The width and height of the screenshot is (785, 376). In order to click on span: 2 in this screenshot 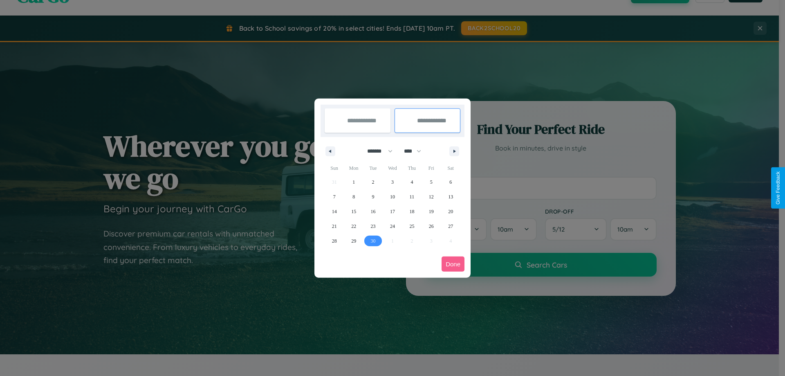, I will do `click(373, 182)`.